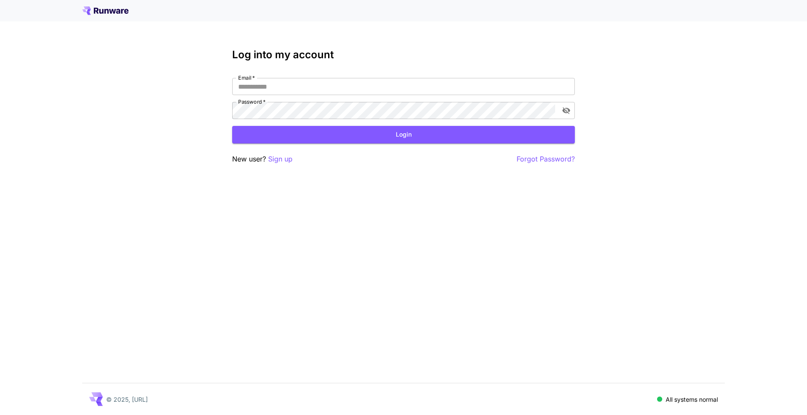  What do you see at coordinates (280, 159) in the screenshot?
I see `button: Sign up` at bounding box center [280, 159].